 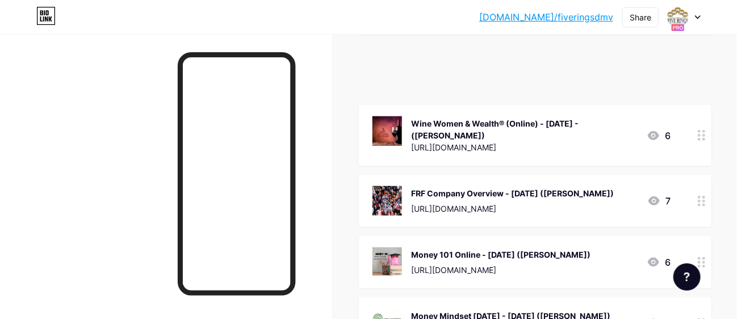 I want to click on img: Money 101 Online - Mon 10/20 (Erica Willis Moore), so click(x=387, y=262).